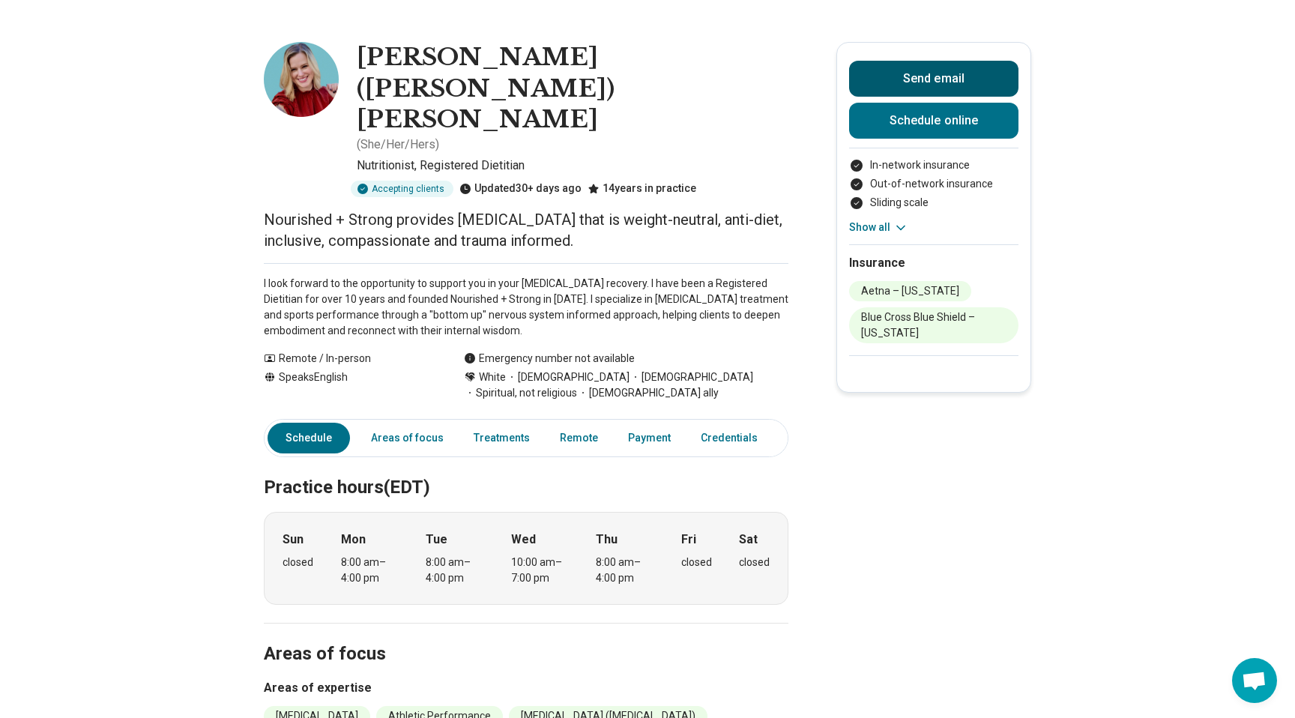 The width and height of the screenshot is (1295, 718). Describe the element at coordinates (649, 438) in the screenshot. I see `a: Payment` at that location.